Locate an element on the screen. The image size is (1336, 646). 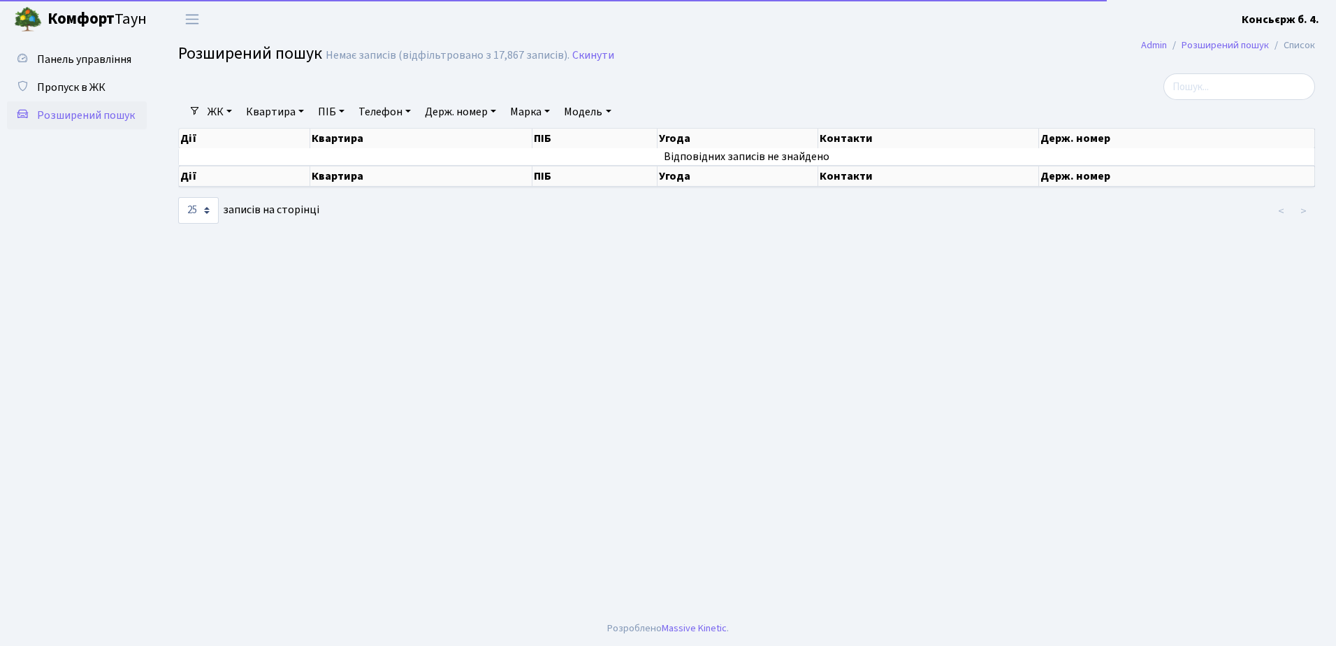
a: Держ. номер is located at coordinates (461, 112).